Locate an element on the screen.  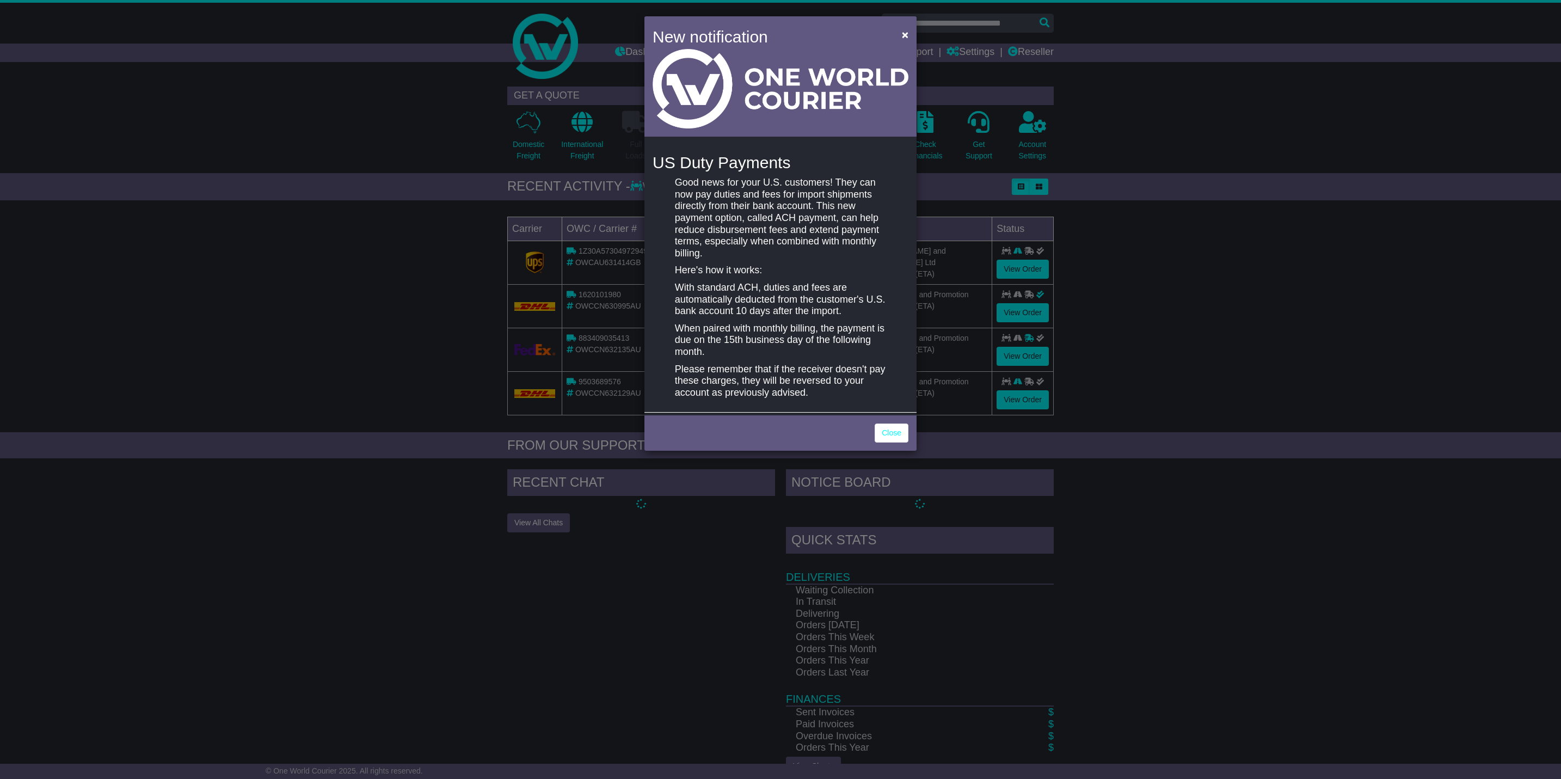
p: Good news for your U.S. customers! They can now pay duties and fees for import shipments directly... is located at coordinates (780, 218).